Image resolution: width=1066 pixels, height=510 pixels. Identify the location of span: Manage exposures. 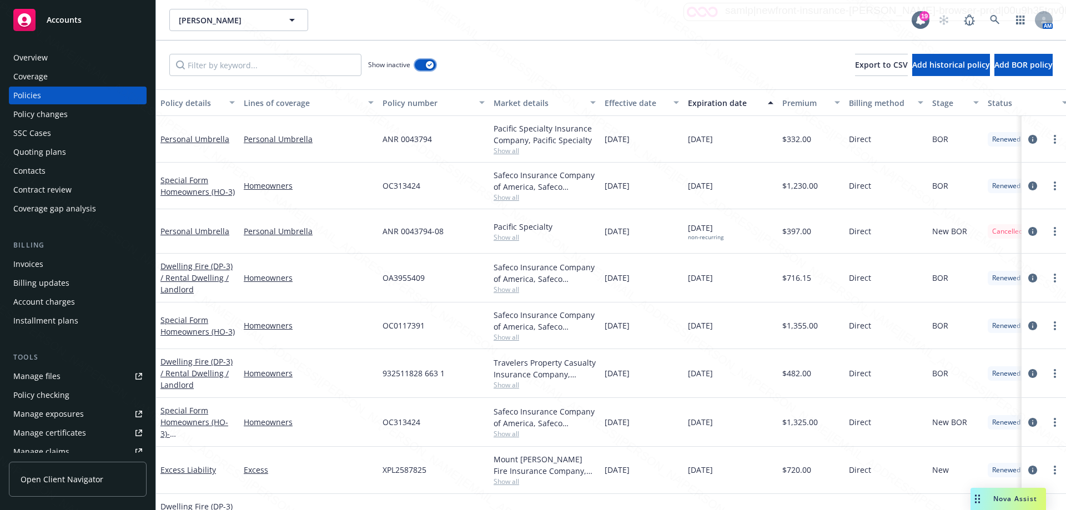
(78, 414).